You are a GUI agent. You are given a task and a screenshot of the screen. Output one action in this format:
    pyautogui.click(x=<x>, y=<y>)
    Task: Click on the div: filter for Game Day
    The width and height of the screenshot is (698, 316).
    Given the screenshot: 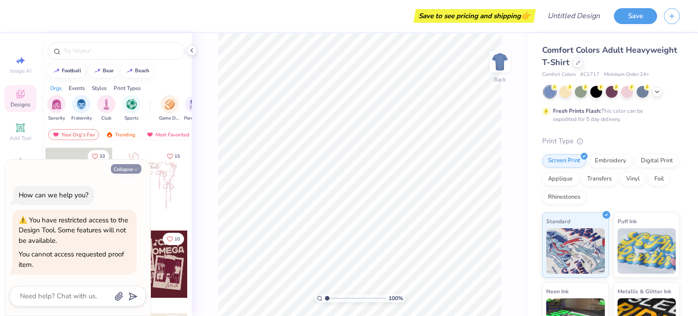 What is the action you would take?
    pyautogui.click(x=169, y=108)
    